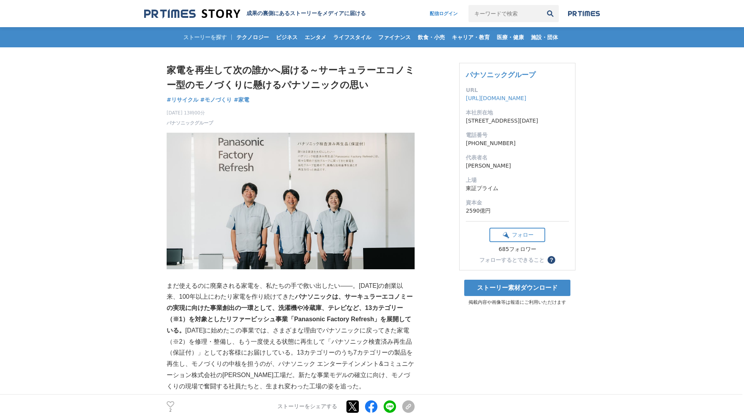 This screenshot has width=744, height=419. What do you see at coordinates (395, 37) in the screenshot?
I see `span: ファイナンス` at bounding box center [395, 37].